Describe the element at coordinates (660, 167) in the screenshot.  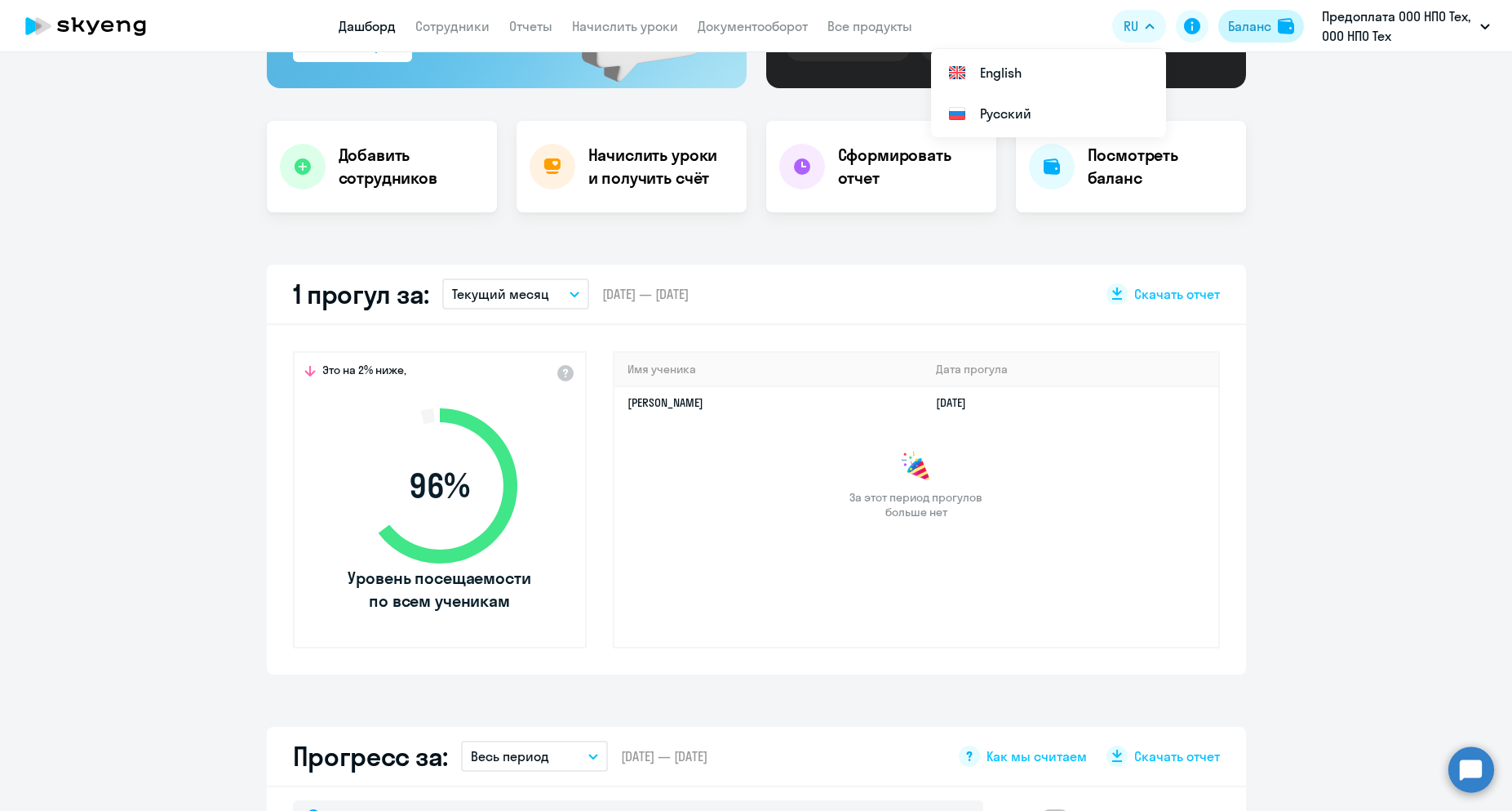
I see `h4: Начислить уроки и получить счёт` at that location.